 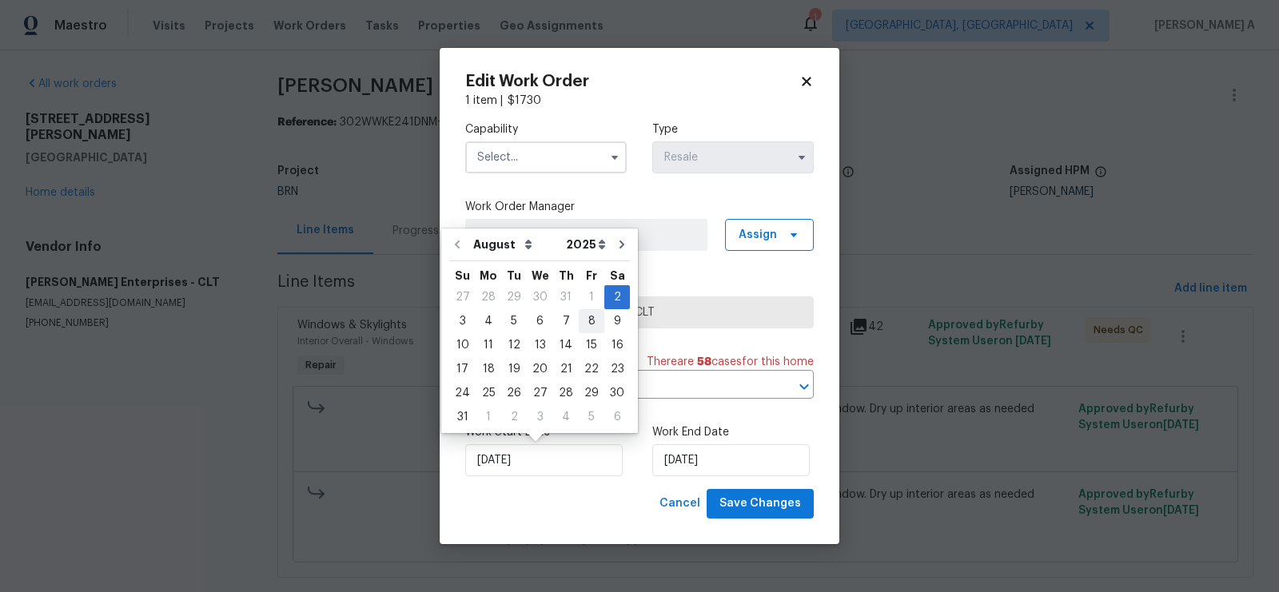 I want to click on label: Work Order Manager, so click(x=640, y=207).